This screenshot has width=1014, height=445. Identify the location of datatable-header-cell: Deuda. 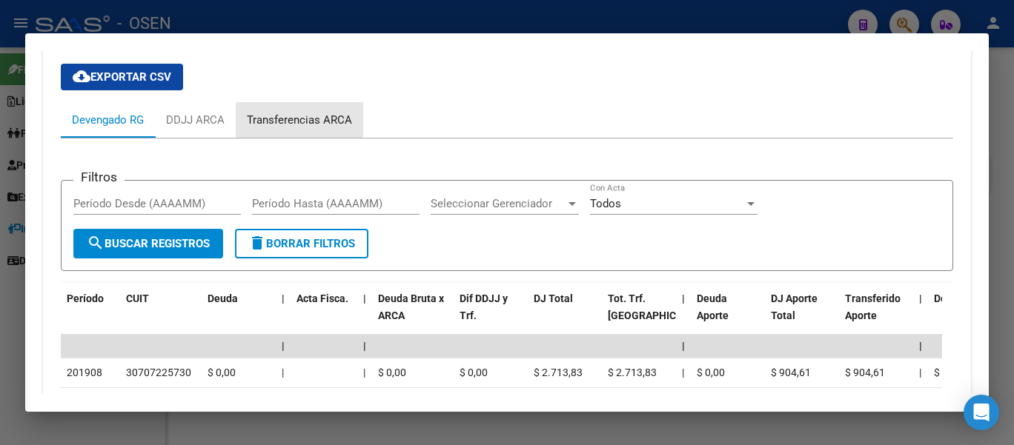
(239, 316).